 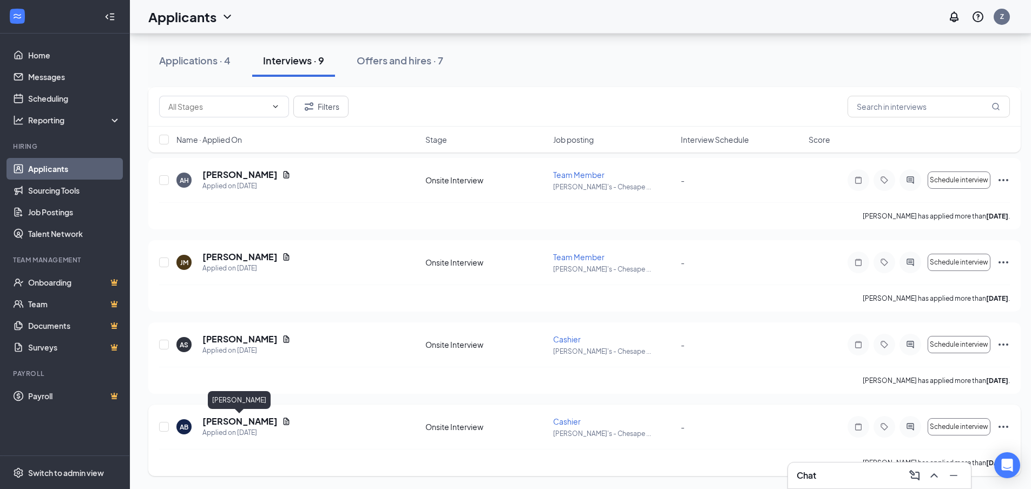 What do you see at coordinates (934, 476) in the screenshot?
I see `svg: ChevronUp` at bounding box center [934, 476].